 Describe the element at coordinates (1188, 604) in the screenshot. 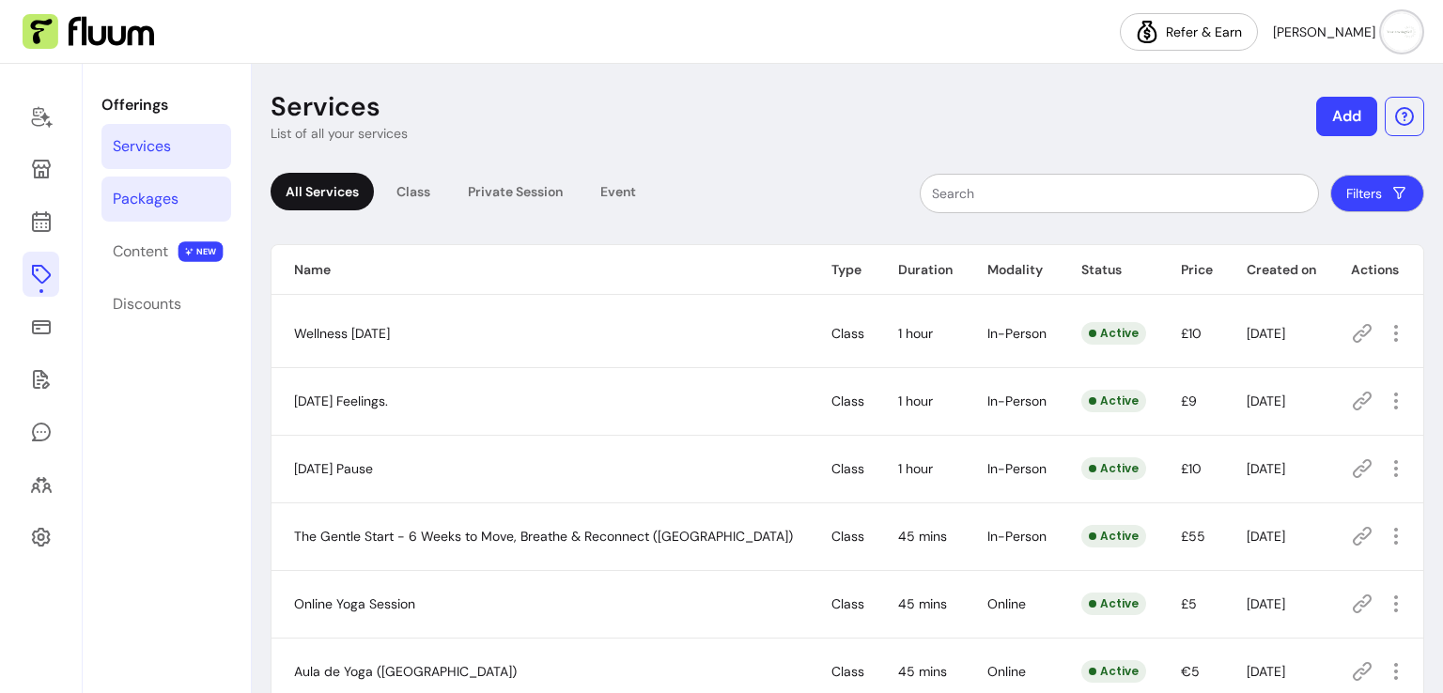

I see `span: £5` at that location.